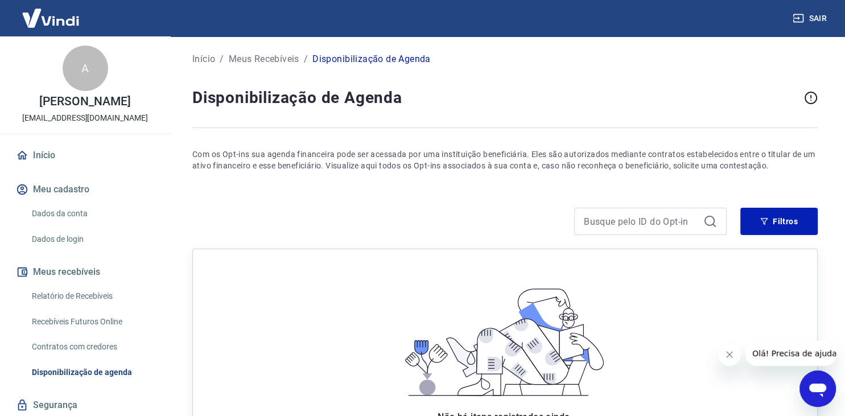 This screenshot has height=416, width=845. What do you see at coordinates (51, 13) in the screenshot?
I see `span: Olá! Precisa de ajuda?` at bounding box center [51, 13].